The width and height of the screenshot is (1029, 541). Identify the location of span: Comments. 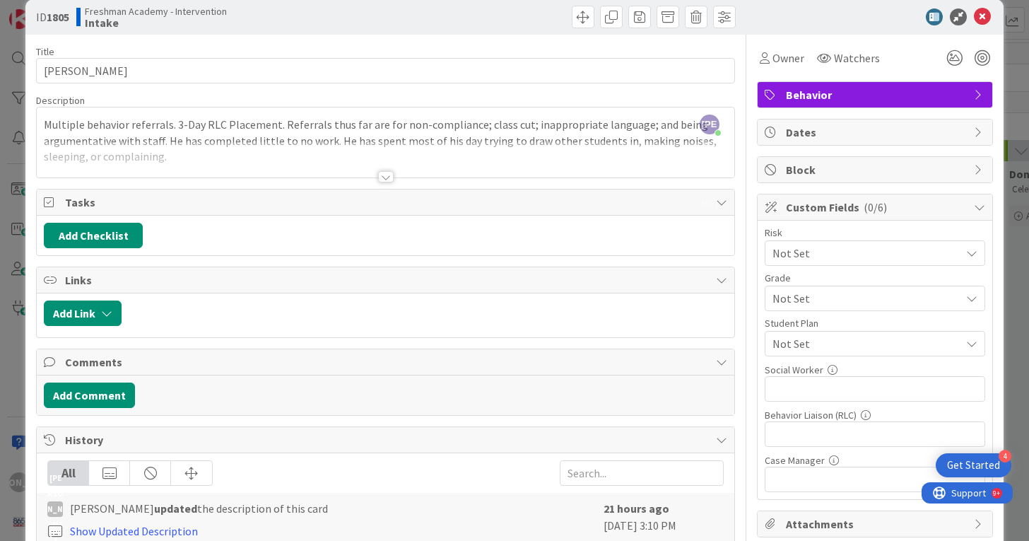
(387, 362).